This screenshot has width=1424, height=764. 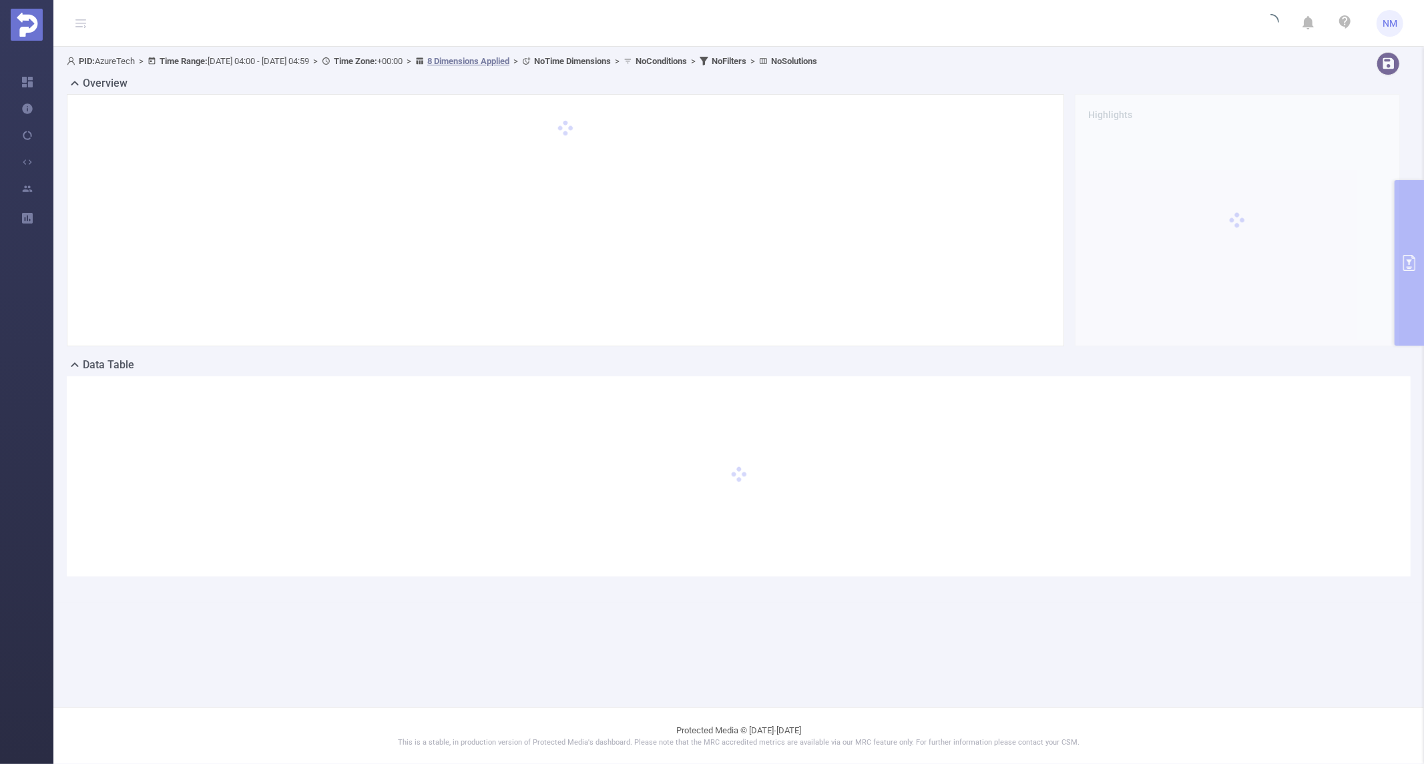 What do you see at coordinates (355, 61) in the screenshot?
I see `b: Time Zone:` at bounding box center [355, 61].